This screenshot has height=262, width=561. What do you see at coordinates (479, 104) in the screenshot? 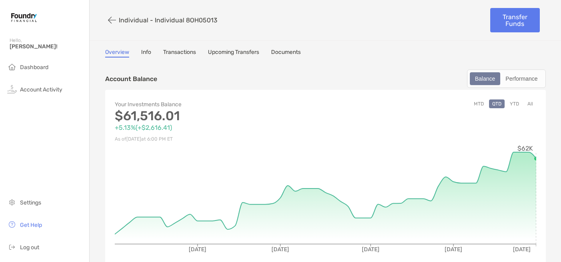
I see `button: MTD` at bounding box center [479, 104].